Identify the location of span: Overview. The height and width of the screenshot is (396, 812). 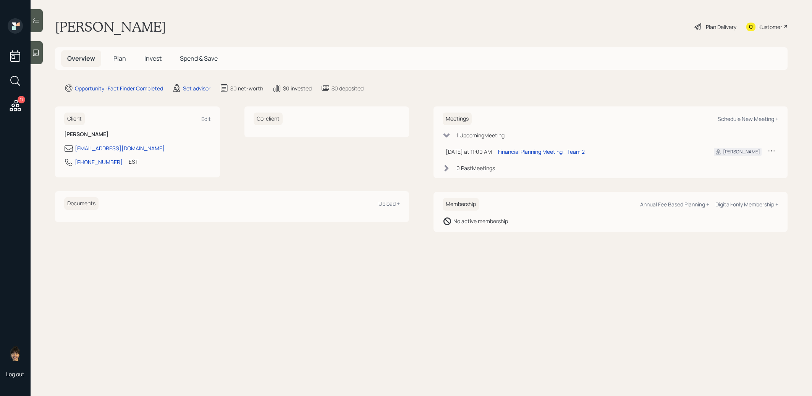
(81, 58).